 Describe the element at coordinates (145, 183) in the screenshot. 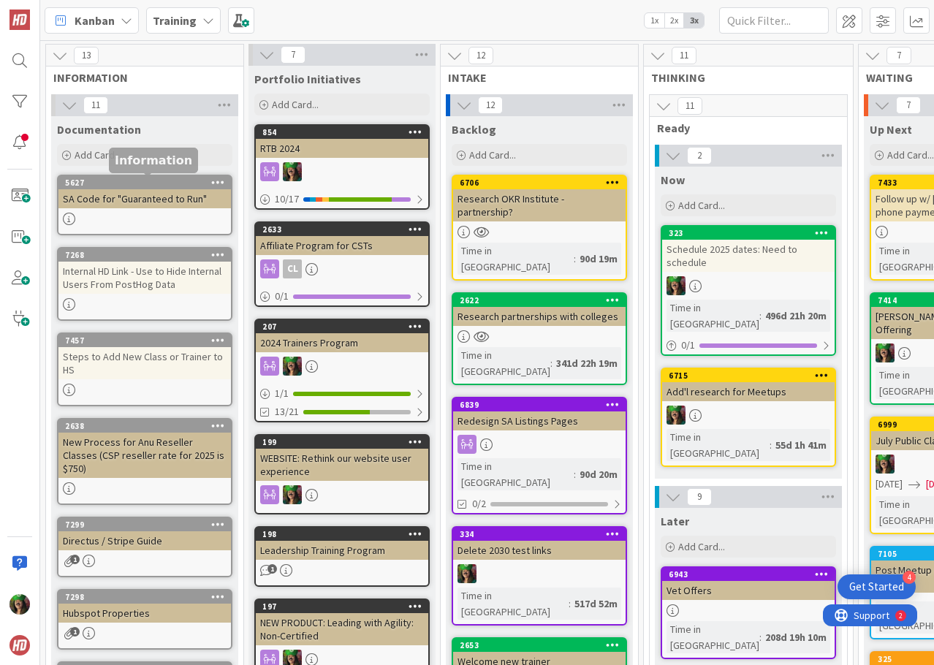

I see `div: 5627` at that location.